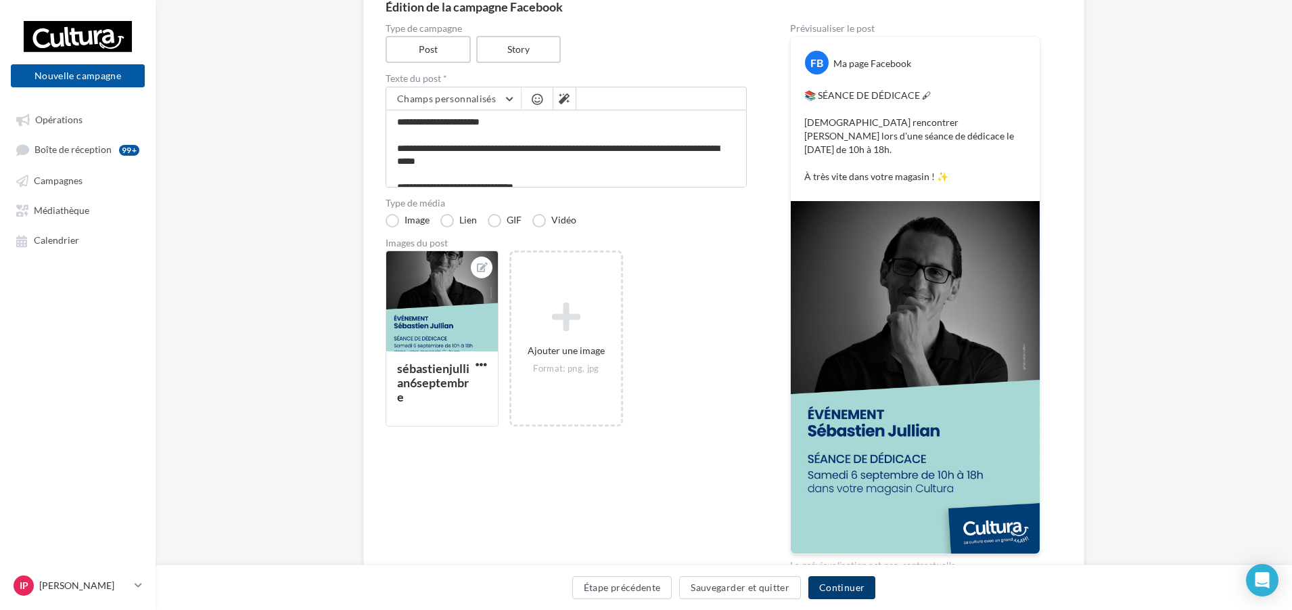 This screenshot has height=610, width=1292. What do you see at coordinates (740, 587) in the screenshot?
I see `button: Sauvegarder et quitter` at bounding box center [740, 587].